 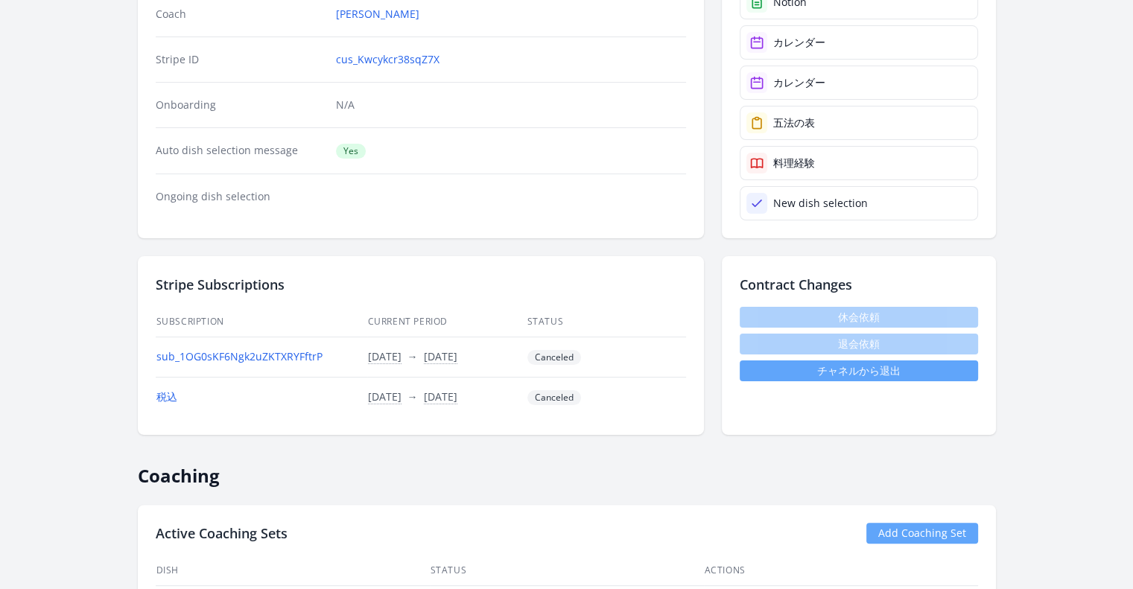 What do you see at coordinates (859, 123) in the screenshot?
I see `a: 五法の表` at bounding box center [859, 123].